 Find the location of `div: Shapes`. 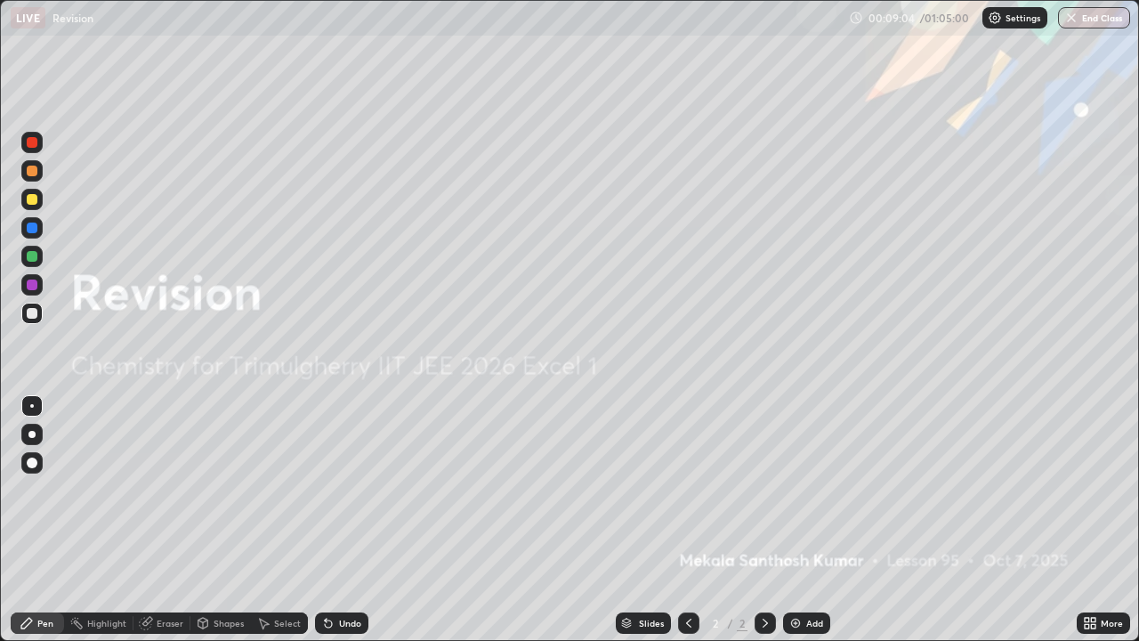

div: Shapes is located at coordinates (229, 623).